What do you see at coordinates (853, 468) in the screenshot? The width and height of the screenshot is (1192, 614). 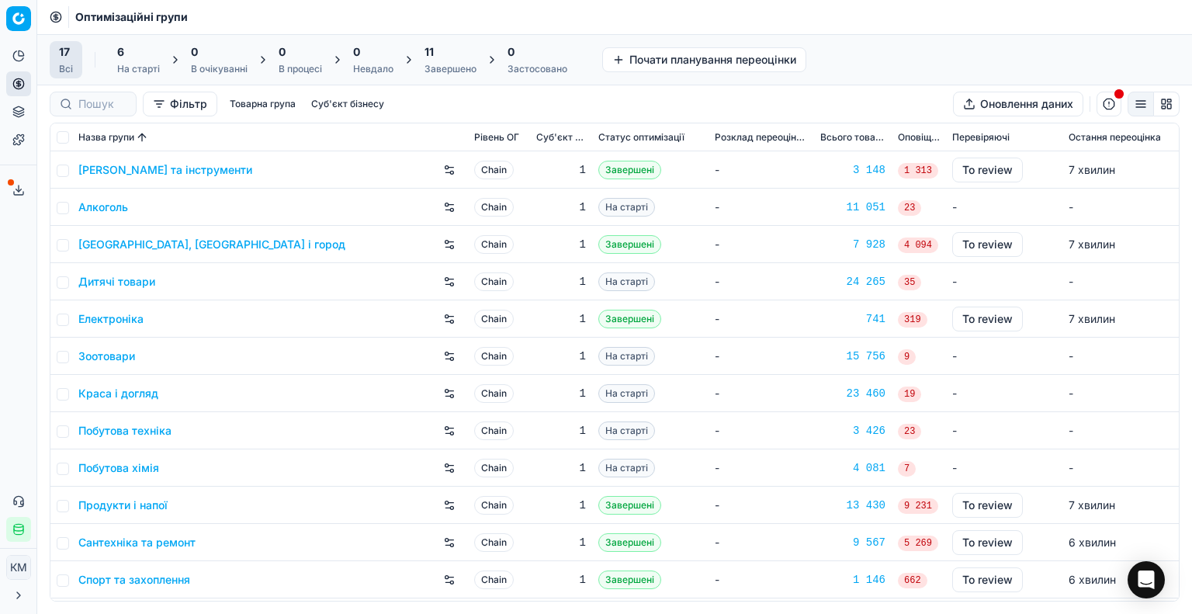 I see `a: 4 081` at bounding box center [853, 468].